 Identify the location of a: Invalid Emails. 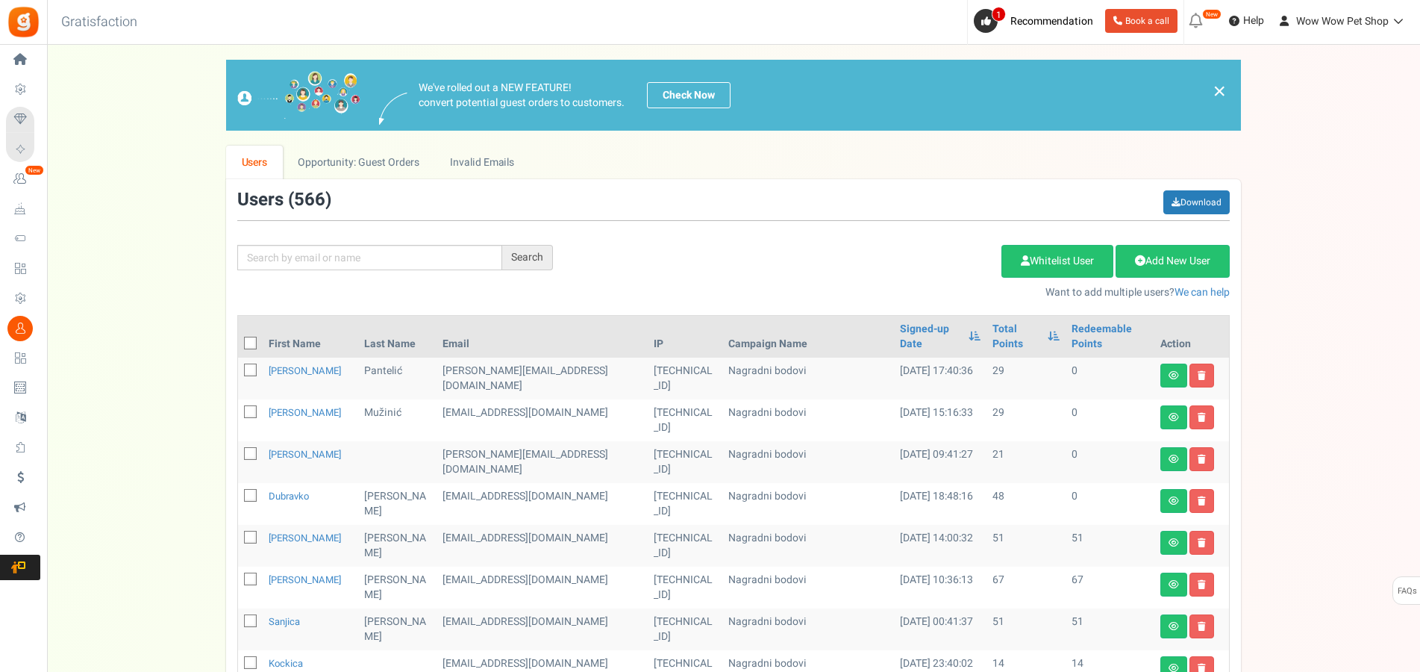
(482, 162).